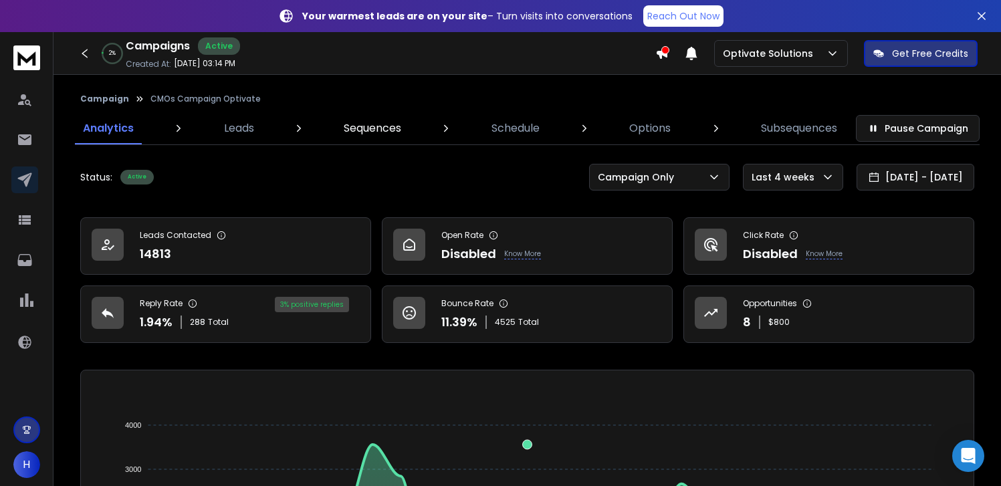 This screenshot has width=1001, height=486. Describe the element at coordinates (239, 128) in the screenshot. I see `a: Leads` at that location.